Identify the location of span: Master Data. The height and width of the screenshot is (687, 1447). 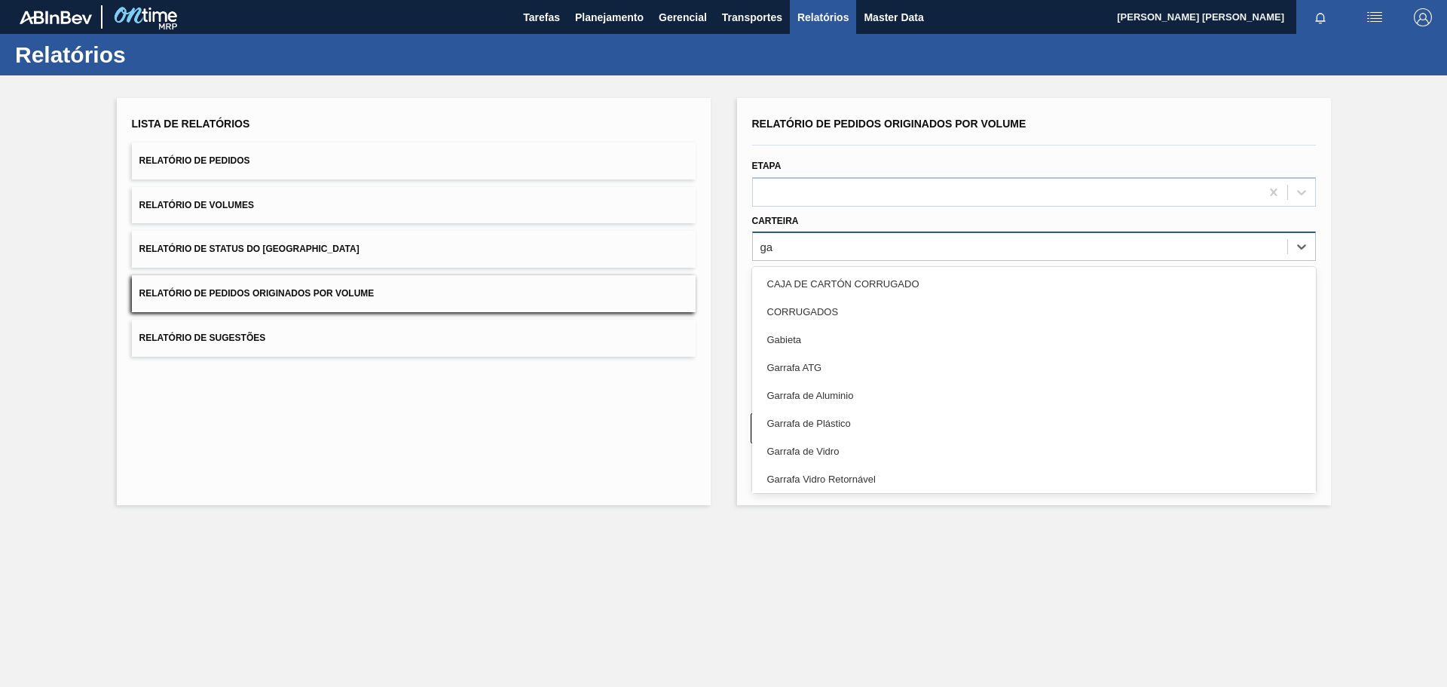
(893, 17).